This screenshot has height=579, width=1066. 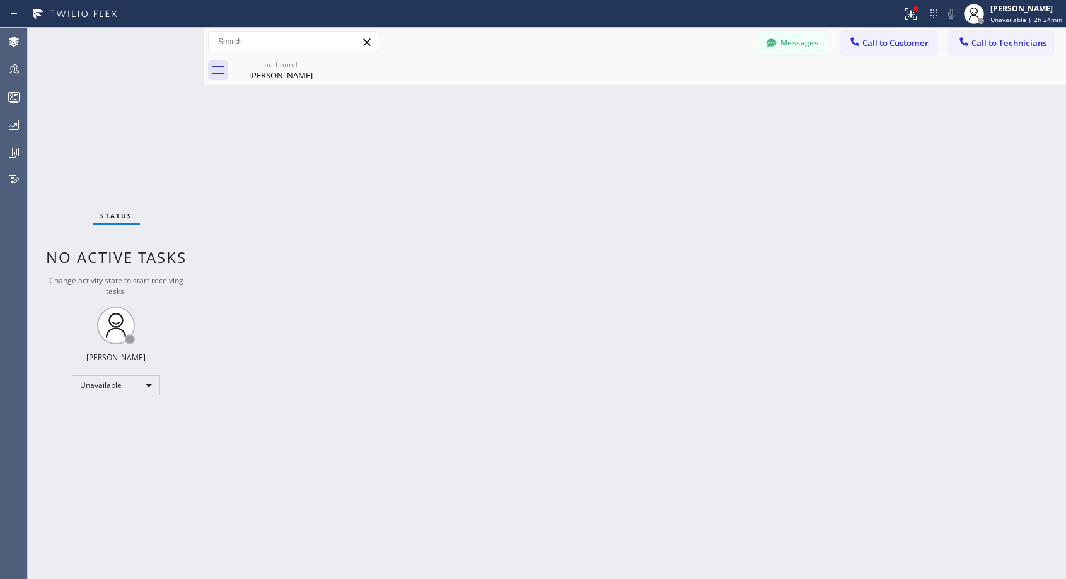 I want to click on span: Call to Technicians, so click(x=1008, y=43).